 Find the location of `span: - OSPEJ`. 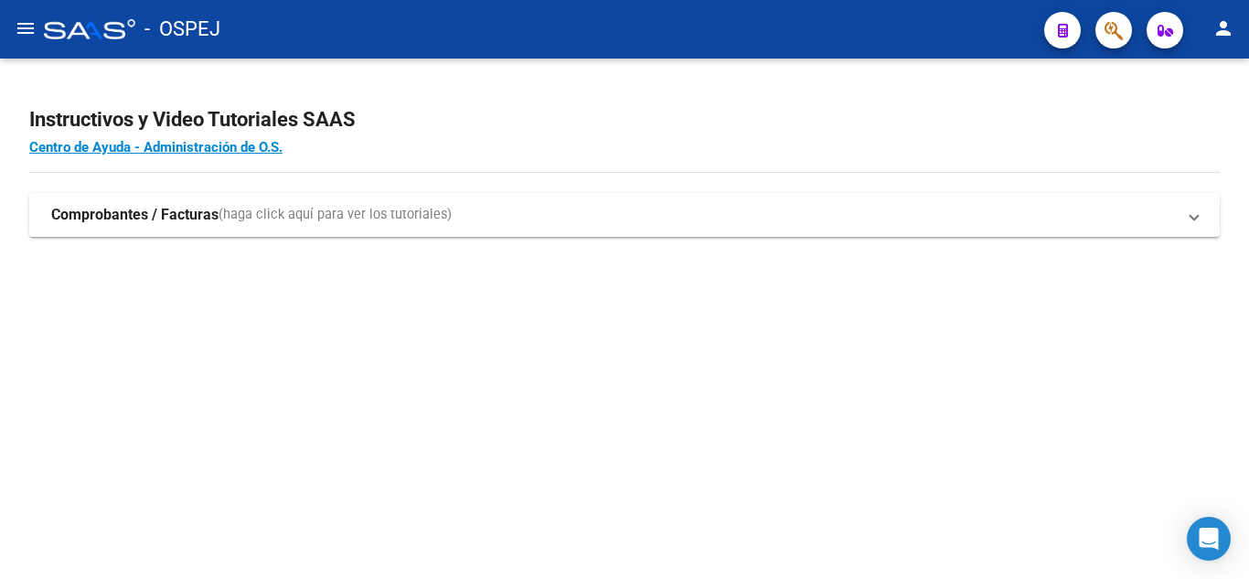

span: - OSPEJ is located at coordinates (182, 29).